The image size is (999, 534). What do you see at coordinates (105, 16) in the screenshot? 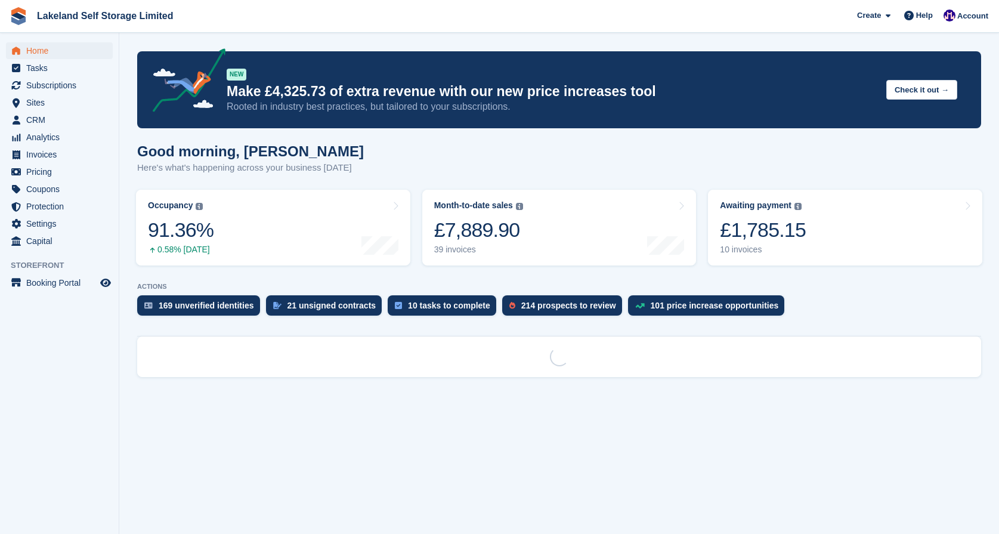
I see `a: Lakeland Self Storage Limited` at bounding box center [105, 16].